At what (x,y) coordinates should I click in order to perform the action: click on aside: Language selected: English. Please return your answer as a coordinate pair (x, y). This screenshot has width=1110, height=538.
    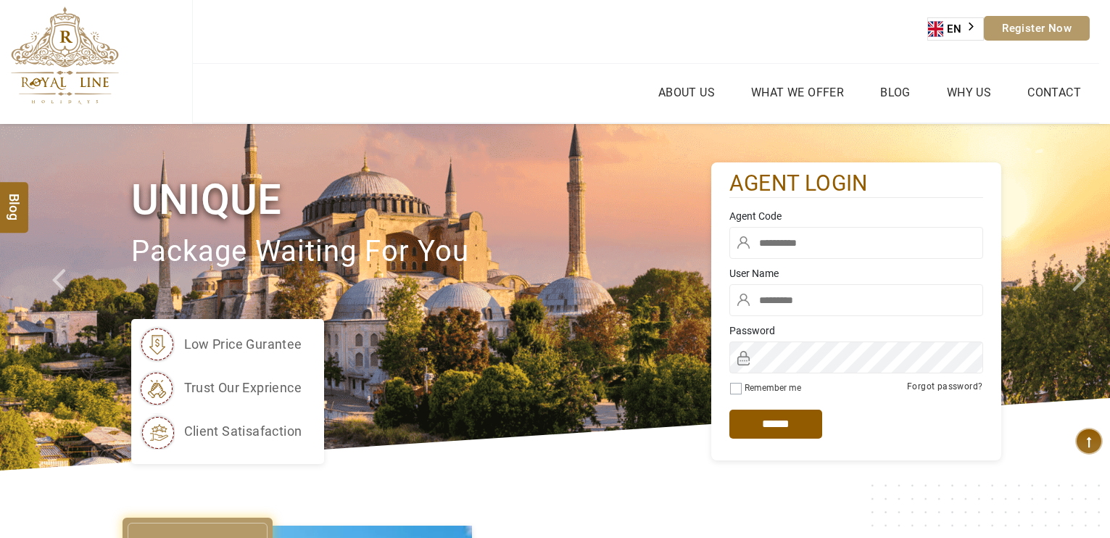
    Looking at the image, I should click on (956, 29).